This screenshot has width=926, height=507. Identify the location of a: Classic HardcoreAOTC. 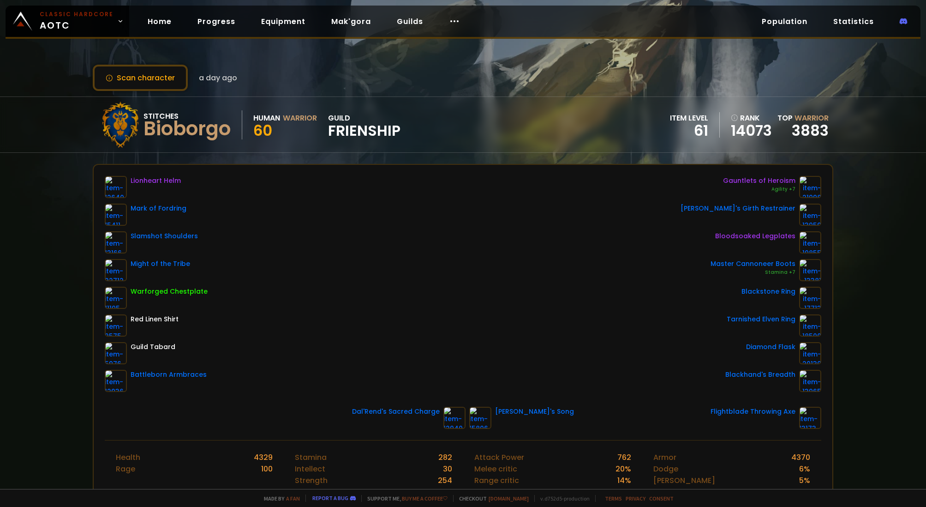
(67, 21).